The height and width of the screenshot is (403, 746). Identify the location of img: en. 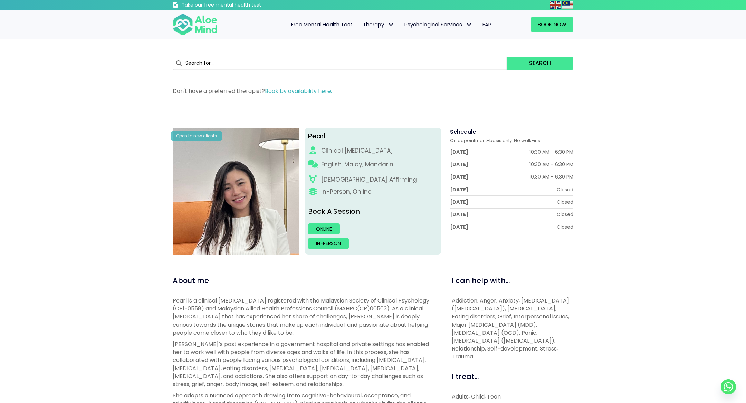
(556, 5).